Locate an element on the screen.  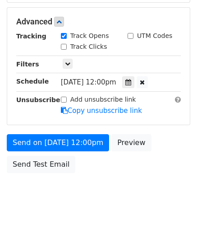
label: UTM Codes is located at coordinates (155, 36).